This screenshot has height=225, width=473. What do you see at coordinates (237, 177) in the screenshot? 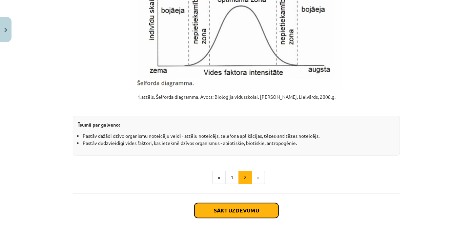
I see `nav: Page navigation example` at bounding box center [237, 177].